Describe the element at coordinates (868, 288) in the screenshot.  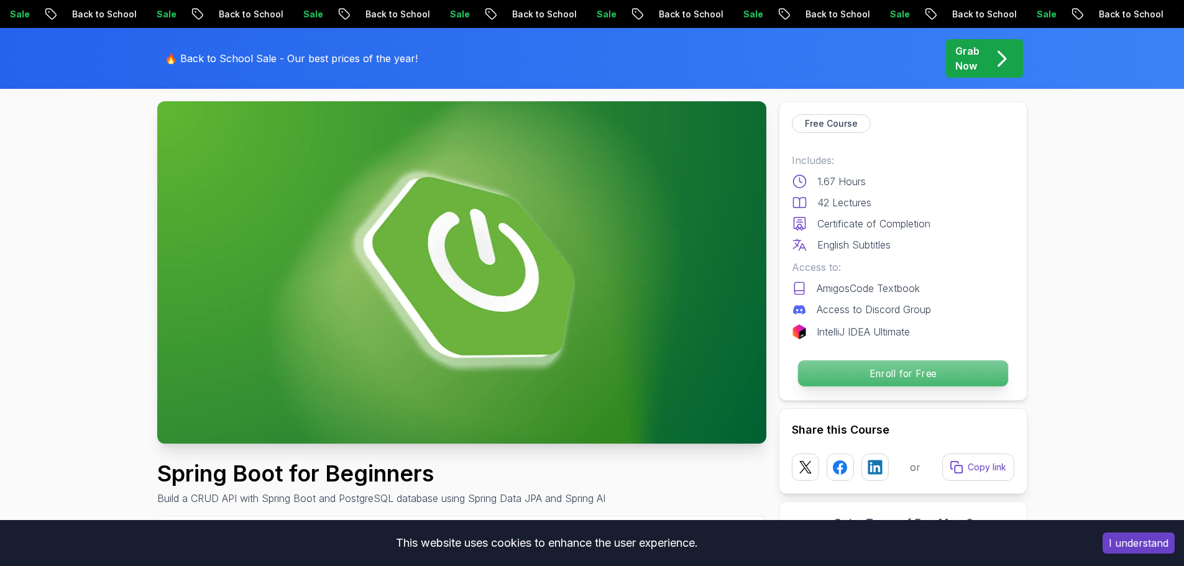
I see `p: AmigosCode Textbook` at that location.